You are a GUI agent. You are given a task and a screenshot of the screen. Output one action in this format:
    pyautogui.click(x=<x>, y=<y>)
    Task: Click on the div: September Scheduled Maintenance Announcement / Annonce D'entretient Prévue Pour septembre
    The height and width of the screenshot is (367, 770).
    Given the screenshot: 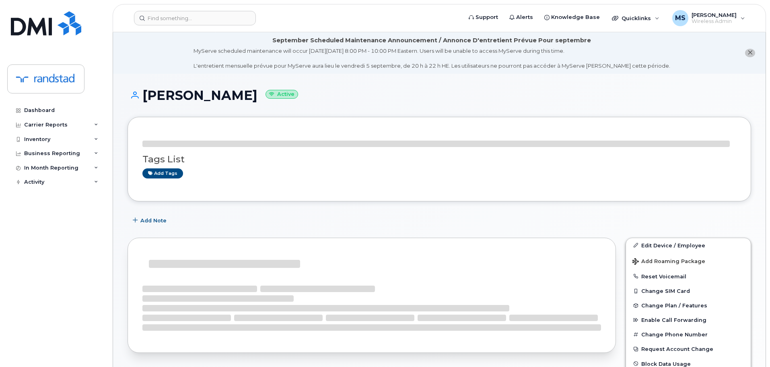 What is the action you would take?
    pyautogui.click(x=432, y=40)
    